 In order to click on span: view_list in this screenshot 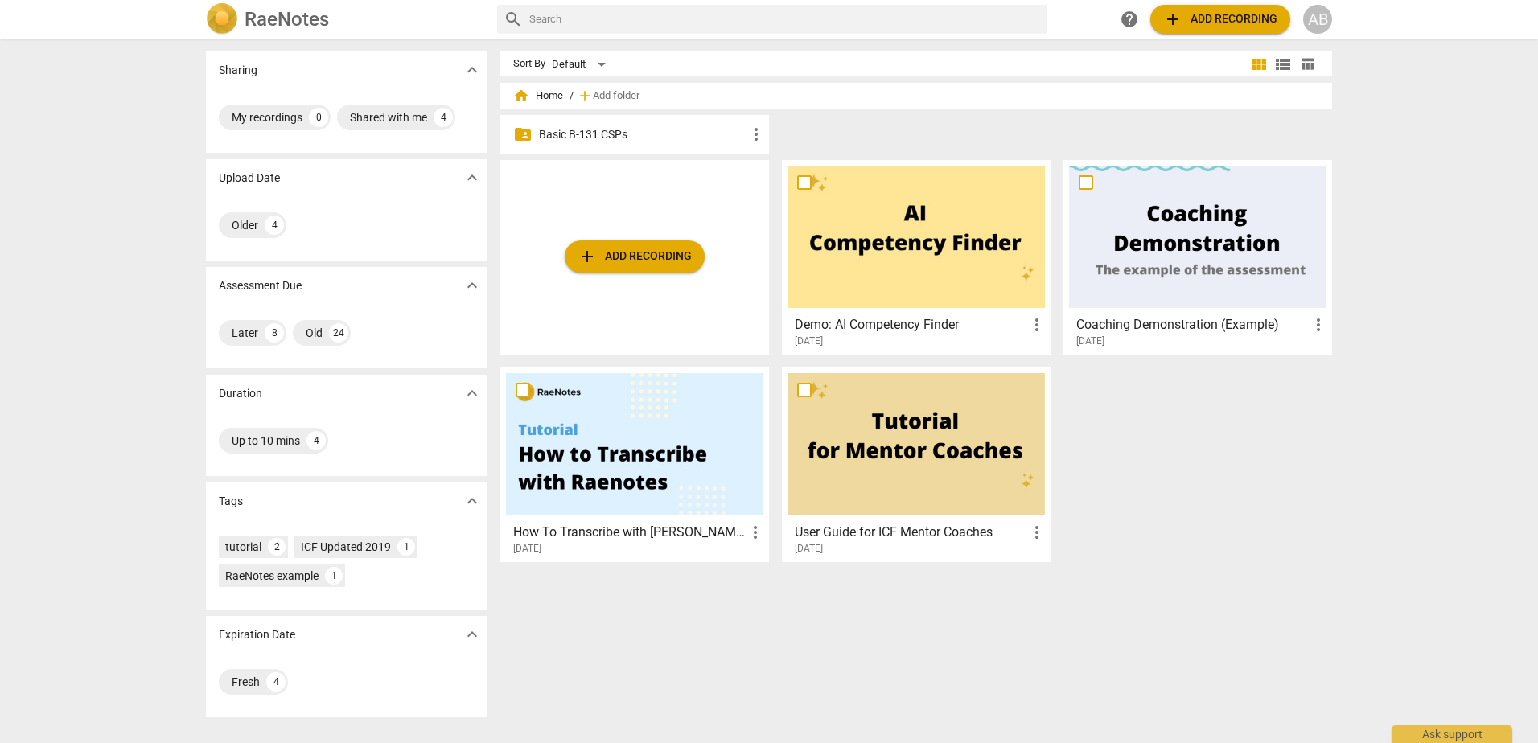, I will do `click(1283, 64)`.